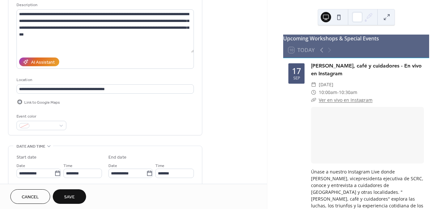 This screenshot has width=445, height=209. What do you see at coordinates (297, 71) in the screenshot?
I see `div: 17` at bounding box center [297, 71].